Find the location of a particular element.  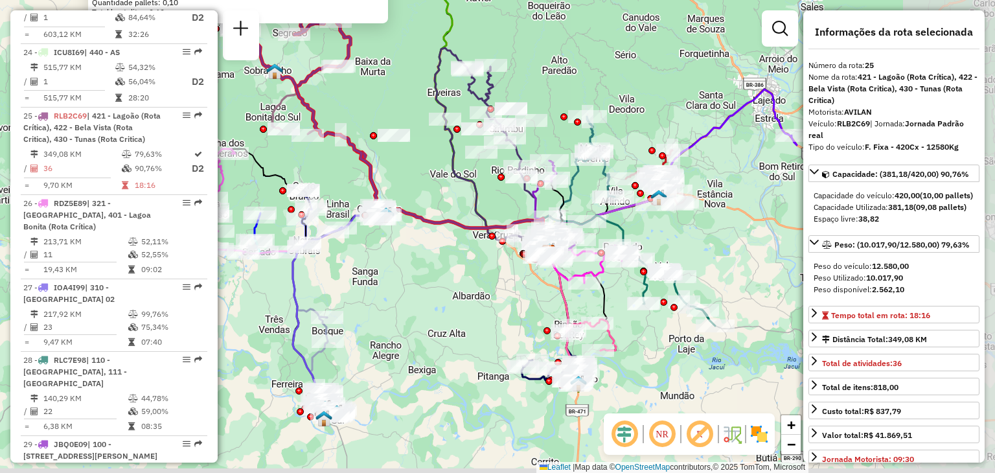

div: Atividade não roteirizada - RECANTO DO FALA BICH is located at coordinates (481, 152).